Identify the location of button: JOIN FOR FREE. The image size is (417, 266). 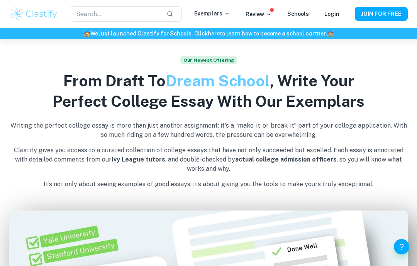
(381, 14).